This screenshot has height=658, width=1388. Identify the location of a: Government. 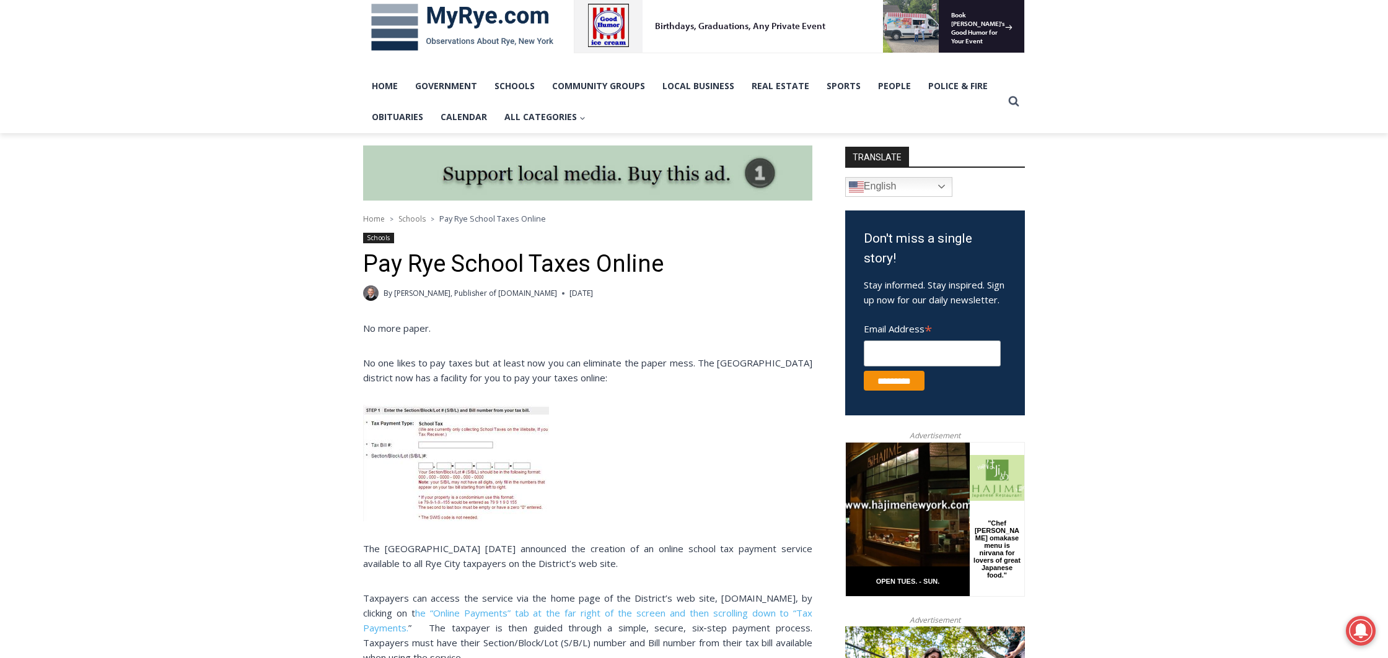
(446, 86).